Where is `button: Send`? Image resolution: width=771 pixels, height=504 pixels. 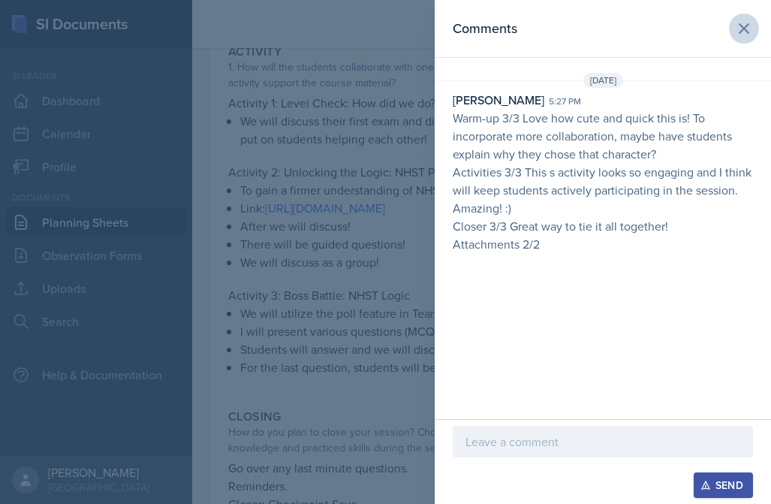 button: Send is located at coordinates (723, 485).